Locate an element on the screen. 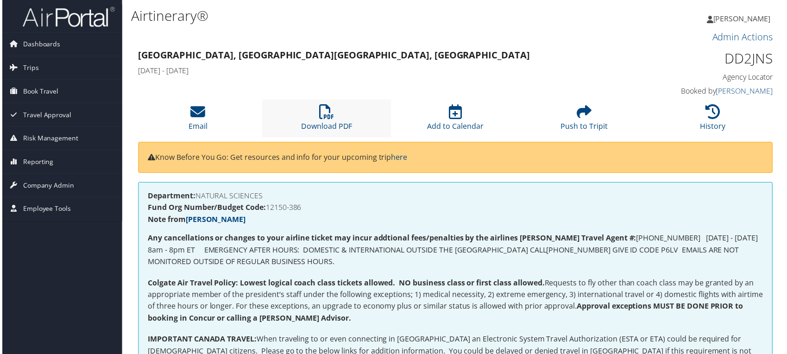  a: Push to Tripit is located at coordinates (585, 121).